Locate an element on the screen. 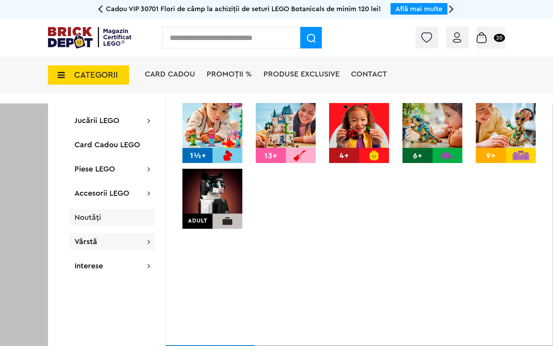  a: Card Cadou is located at coordinates (170, 74).